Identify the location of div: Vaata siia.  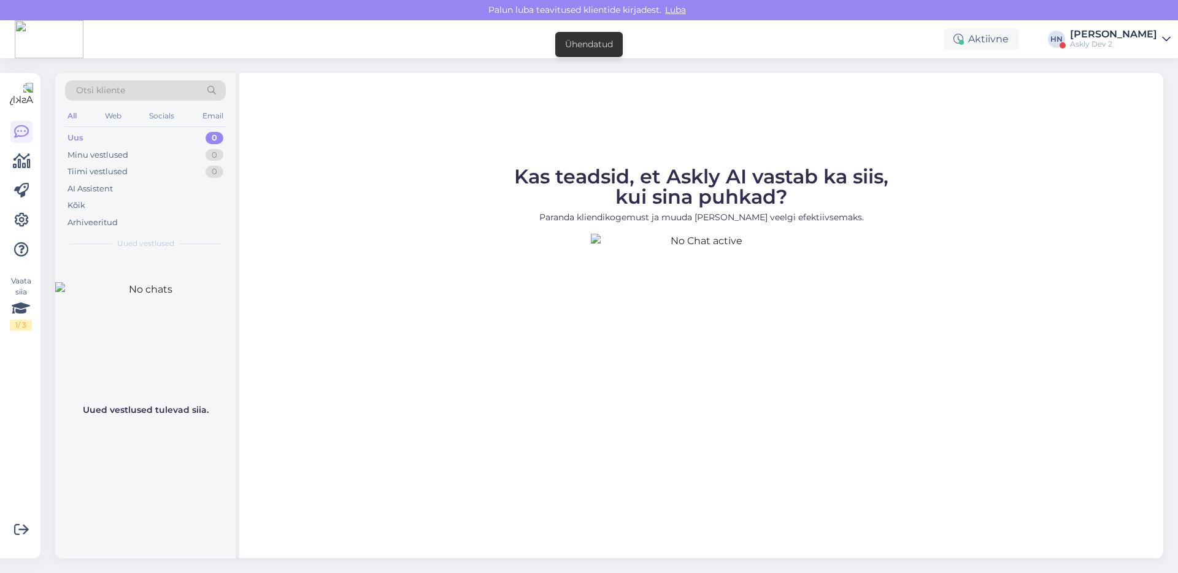
(21, 303).